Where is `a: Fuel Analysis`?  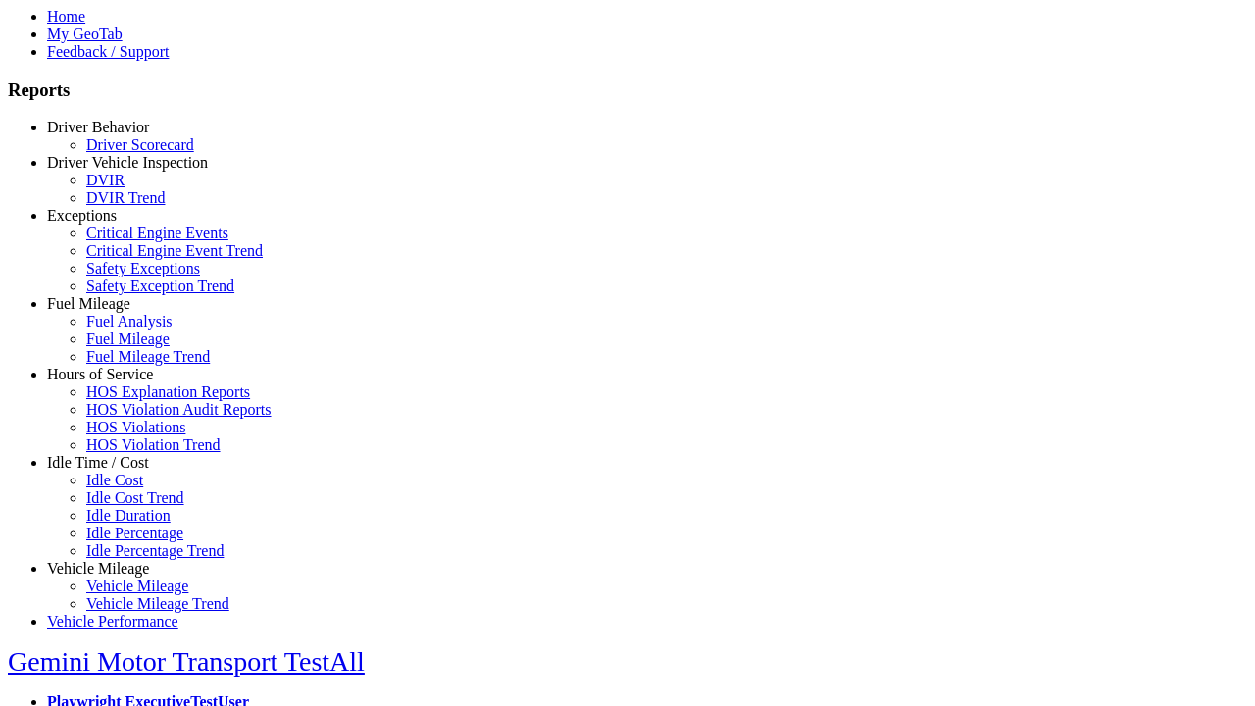
a: Fuel Analysis is located at coordinates (129, 321).